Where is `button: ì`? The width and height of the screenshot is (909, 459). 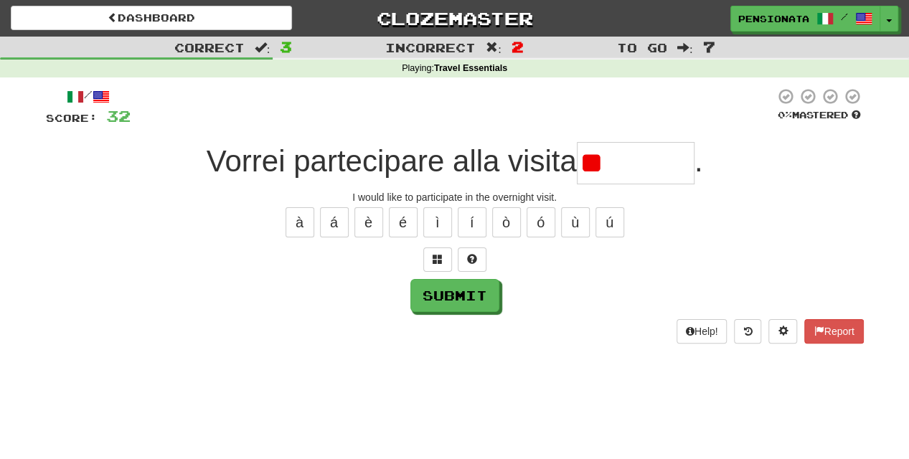
button: ì is located at coordinates (438, 222).